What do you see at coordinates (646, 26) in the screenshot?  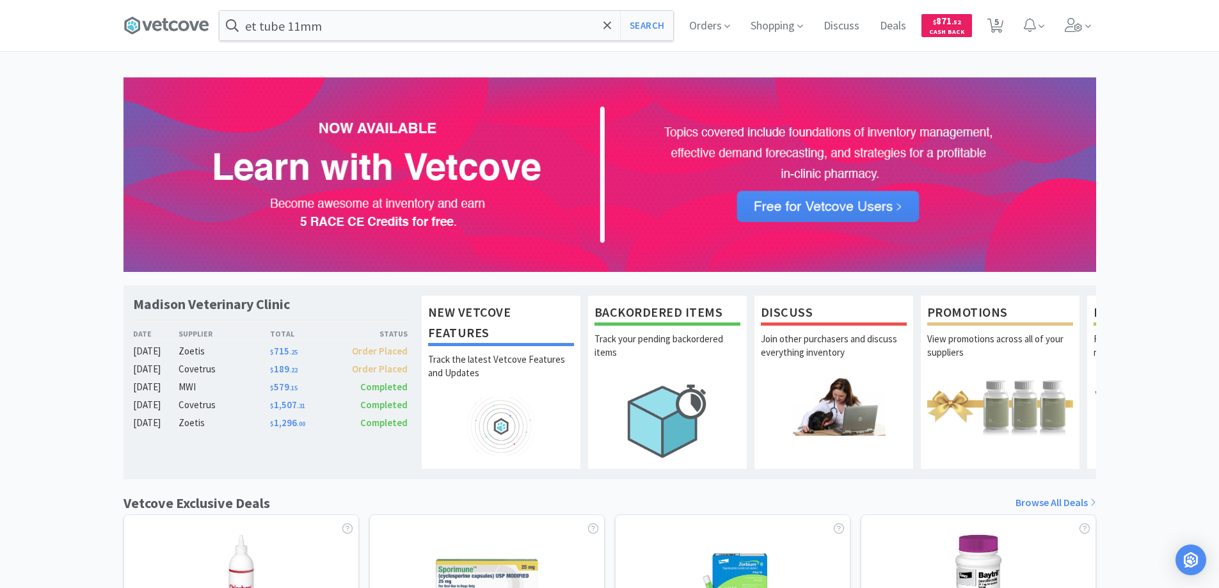 I see `button: Search` at bounding box center [646, 26].